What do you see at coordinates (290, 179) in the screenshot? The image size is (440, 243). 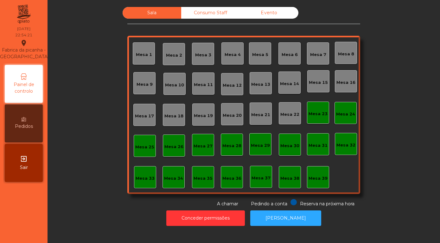 I see `div: Mesa 38` at bounding box center [290, 179].